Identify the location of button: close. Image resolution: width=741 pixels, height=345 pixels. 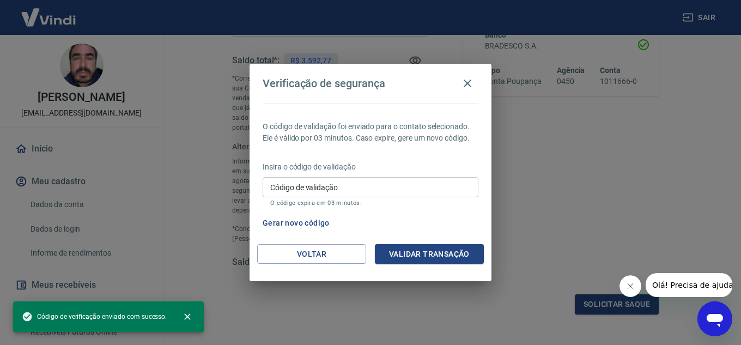
(188, 317).